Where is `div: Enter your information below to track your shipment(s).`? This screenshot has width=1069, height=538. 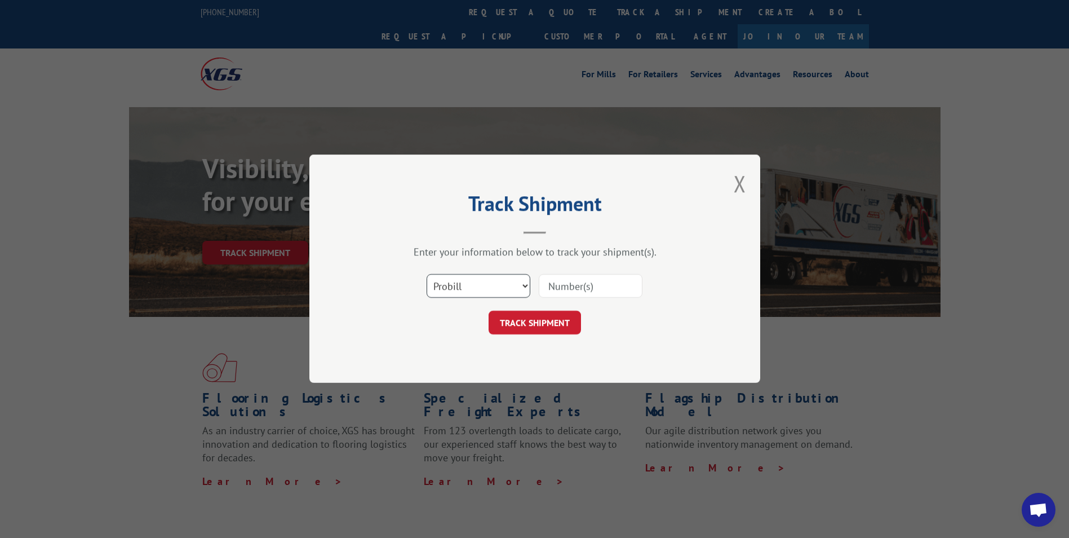
div: Enter your information below to track your shipment(s). is located at coordinates (535, 252).